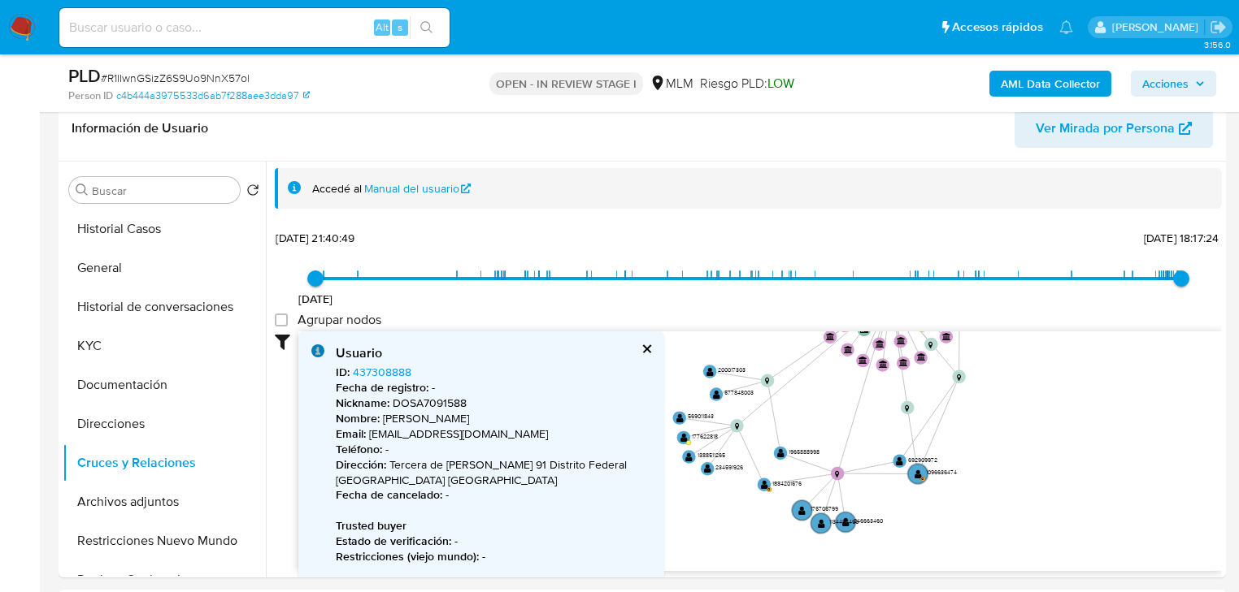 The height and width of the screenshot is (592, 1239). What do you see at coordinates (362, 403) in the screenshot?
I see `b: Nickname :` at bounding box center [362, 403].